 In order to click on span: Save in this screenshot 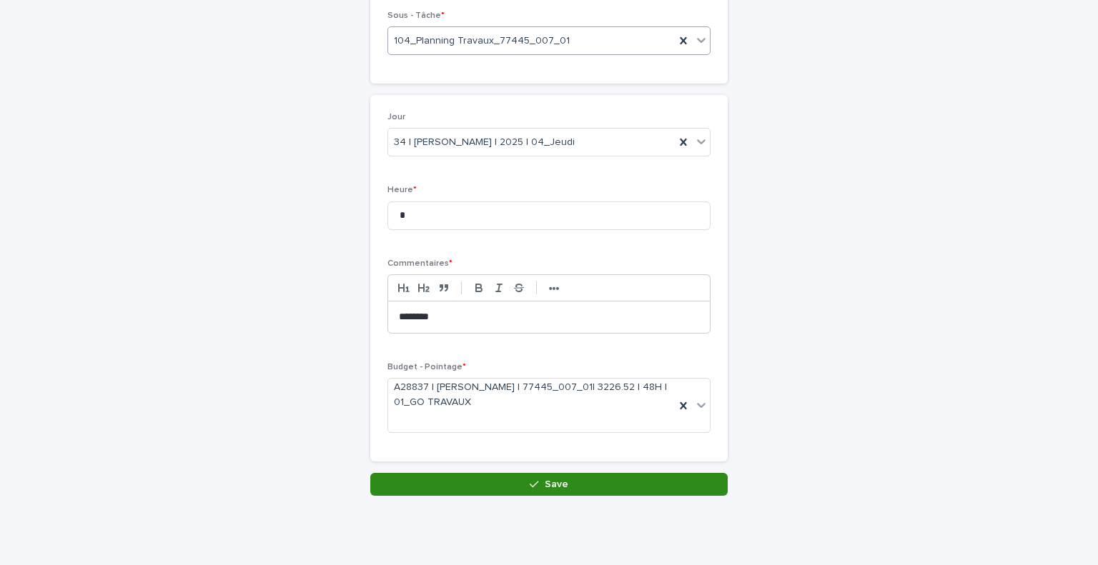, I will do `click(556, 484)`.